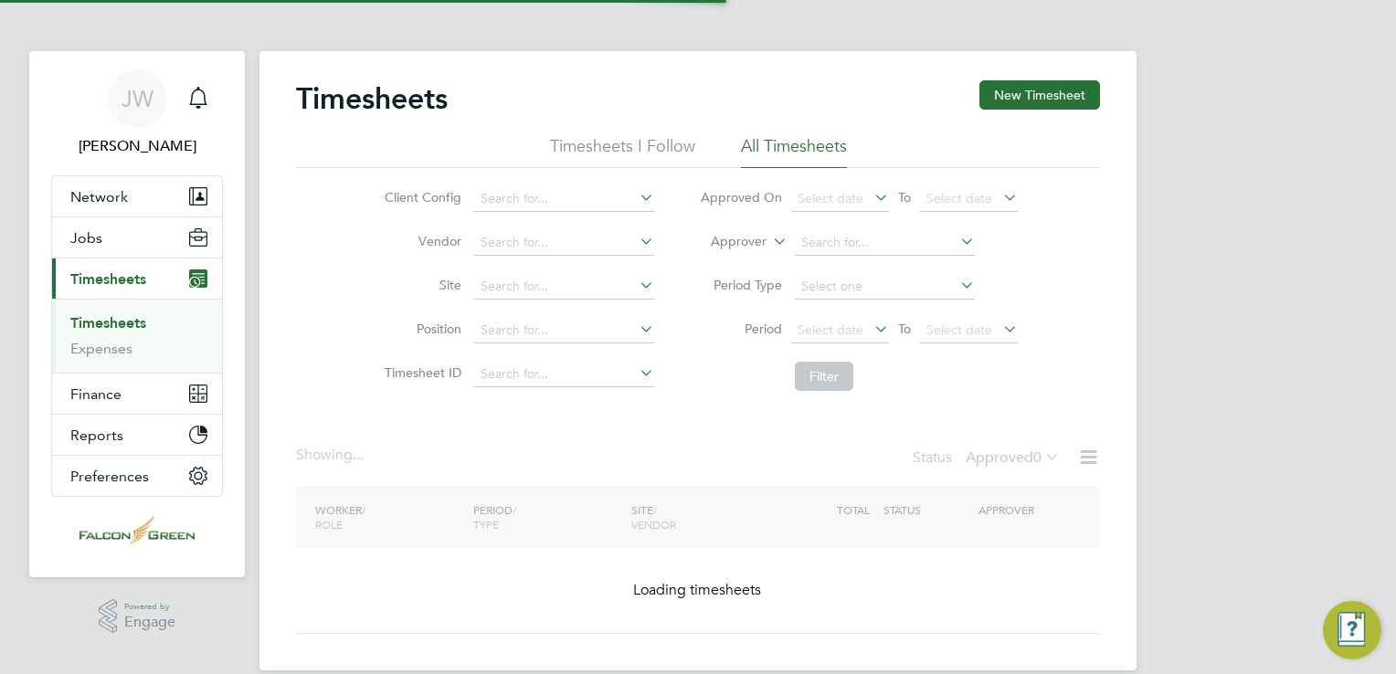  I want to click on li: Timesheets I Follow, so click(622, 152).